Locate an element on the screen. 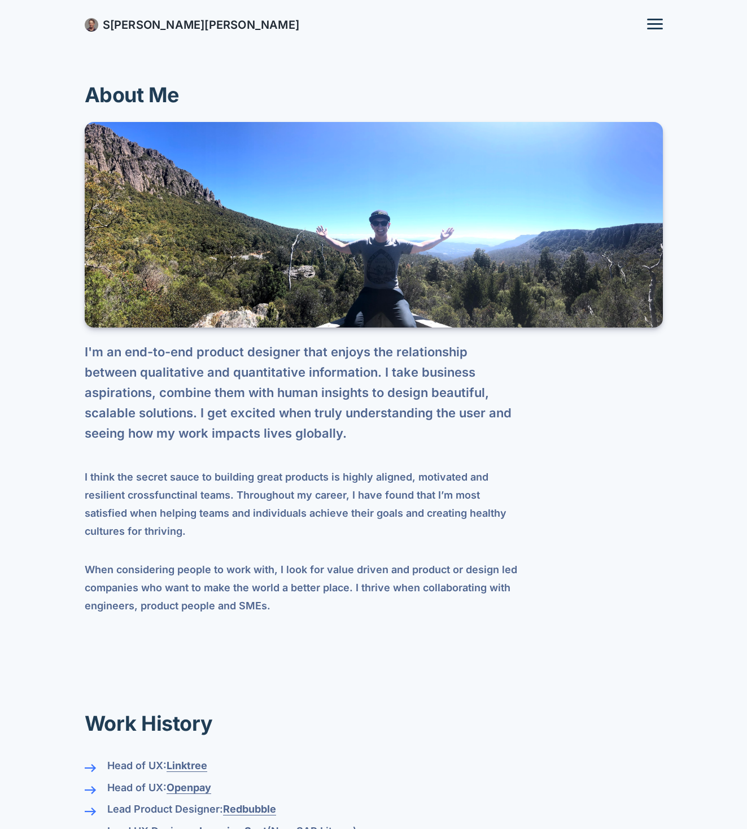  a: Linktree is located at coordinates (187, 766).